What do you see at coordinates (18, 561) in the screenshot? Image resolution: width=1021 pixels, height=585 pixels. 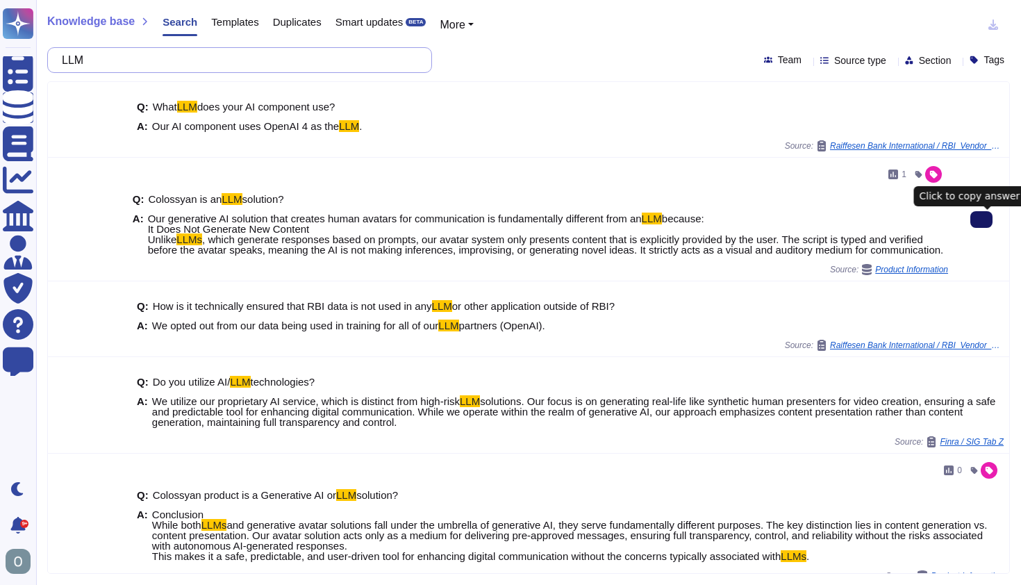 I see `img: user` at bounding box center [18, 561].